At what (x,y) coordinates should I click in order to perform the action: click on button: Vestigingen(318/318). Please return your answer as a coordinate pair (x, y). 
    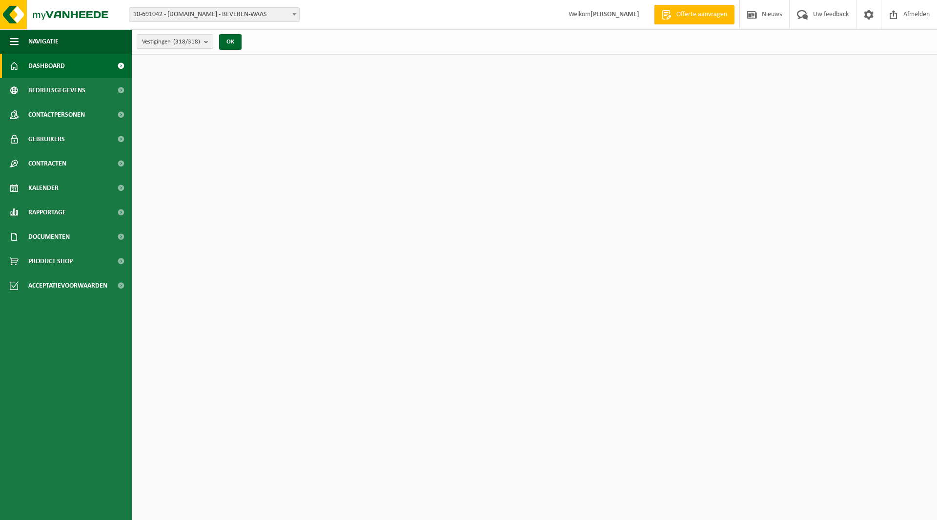
    Looking at the image, I should click on (175, 41).